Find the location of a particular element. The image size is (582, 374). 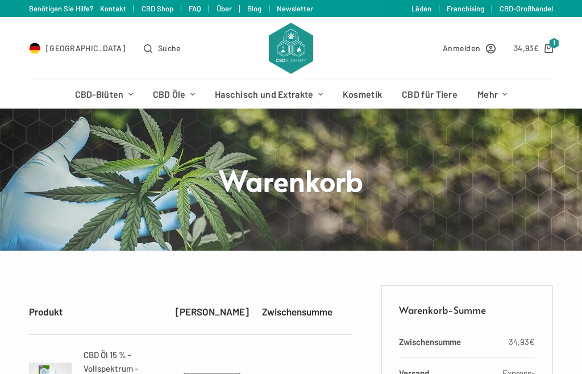

a: Haschisch und Extrakte is located at coordinates (268, 94).